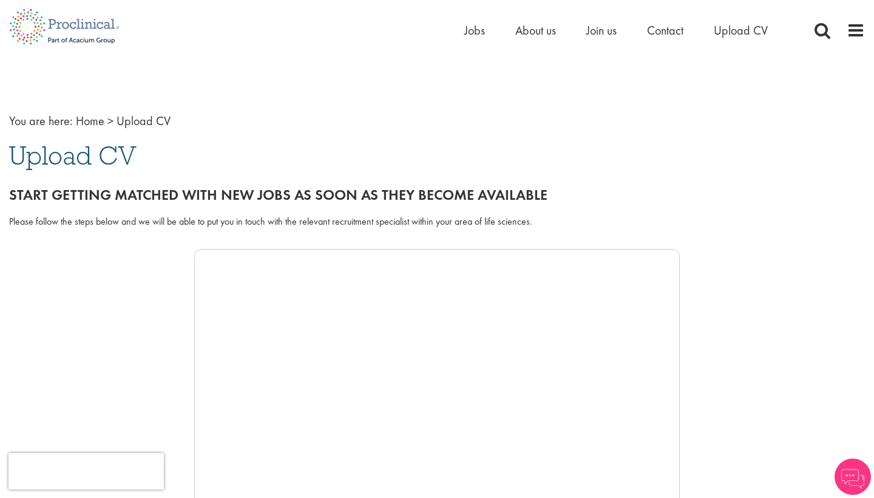  I want to click on span: Join us, so click(602, 30).